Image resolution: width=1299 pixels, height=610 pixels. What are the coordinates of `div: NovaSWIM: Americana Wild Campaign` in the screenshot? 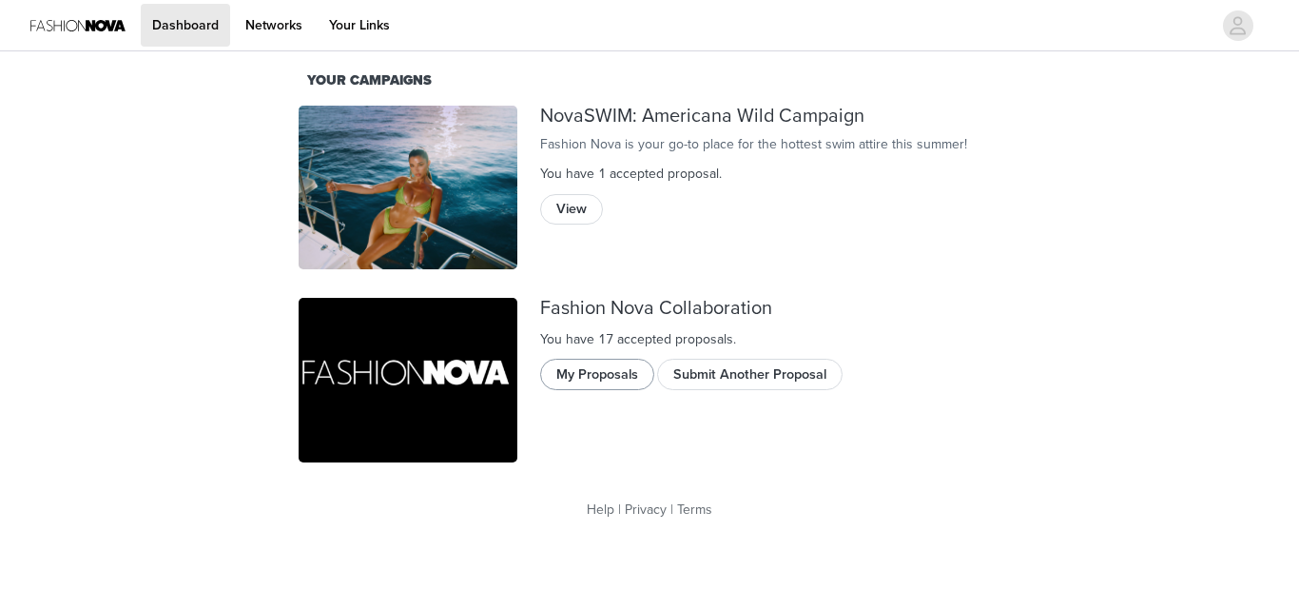 It's located at (770, 116).